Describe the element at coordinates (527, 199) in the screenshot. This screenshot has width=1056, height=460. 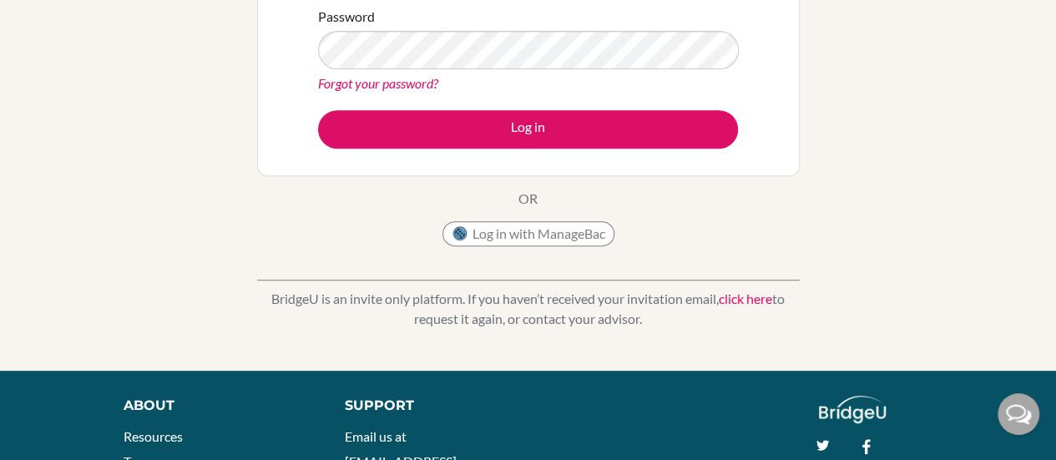
I see `p: OR` at that location.